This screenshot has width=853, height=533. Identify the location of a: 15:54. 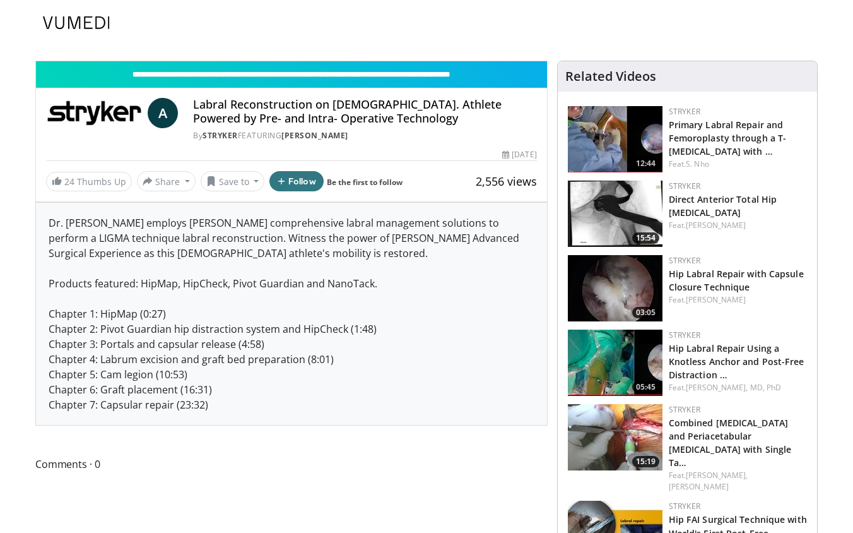
(616, 213).